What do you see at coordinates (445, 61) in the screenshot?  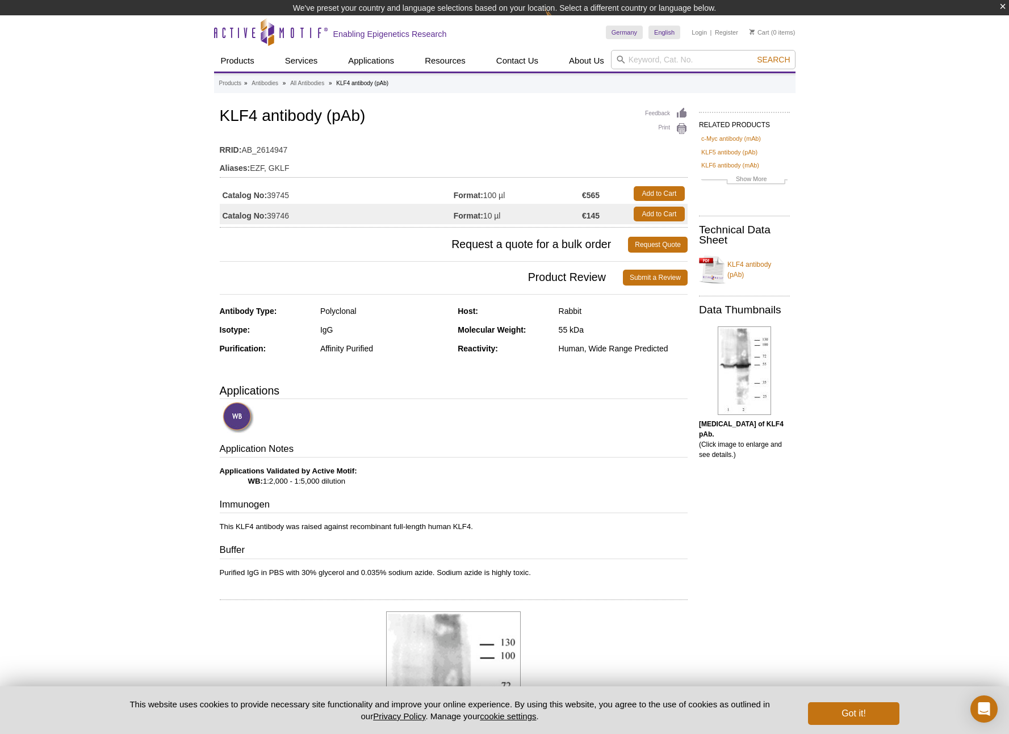 I see `a: Resources` at bounding box center [445, 61].